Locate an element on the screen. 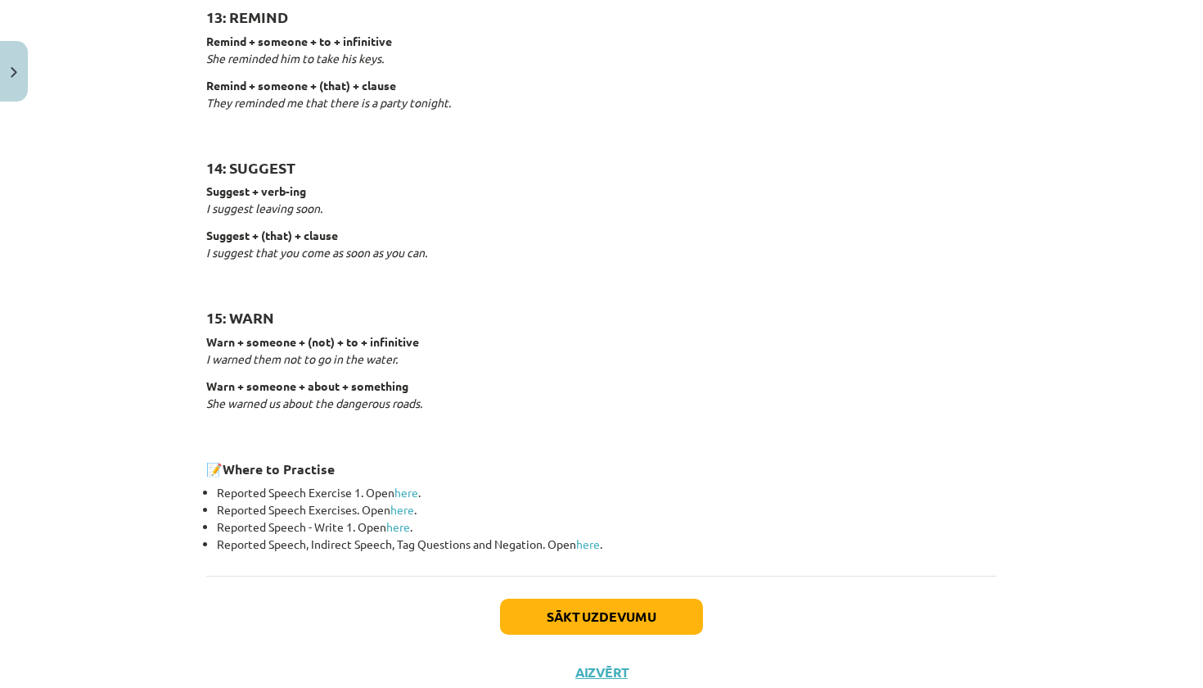 This screenshot has height=688, width=1203. strong: Suggest + verb-ing is located at coordinates (256, 191).